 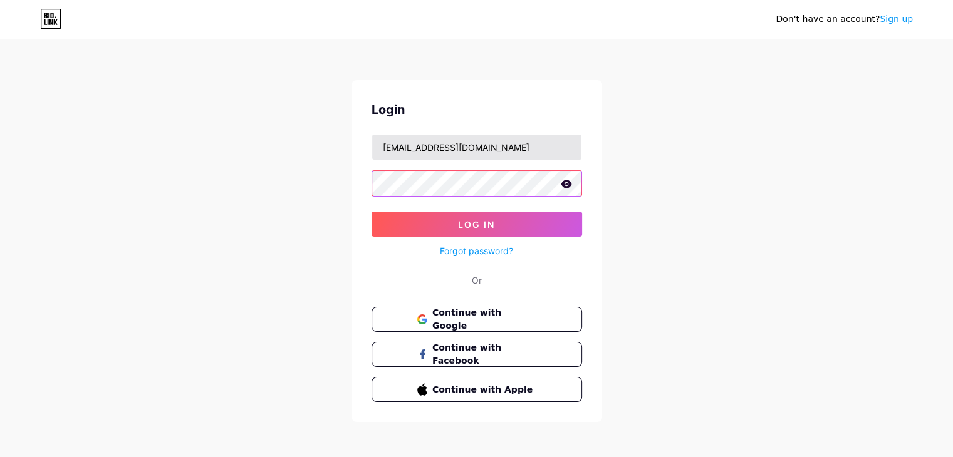 I want to click on button: Continue with Google, so click(x=477, y=319).